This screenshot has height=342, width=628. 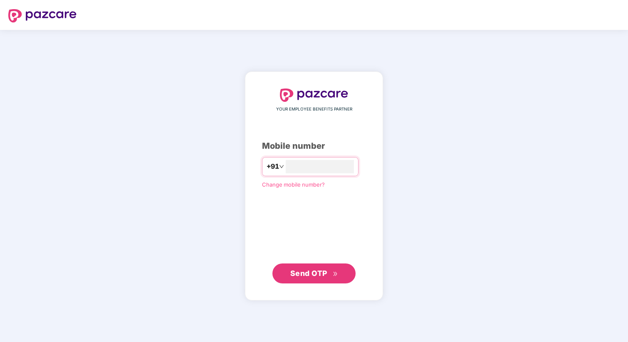 What do you see at coordinates (309, 273) in the screenshot?
I see `span: Send OTP` at bounding box center [309, 273].